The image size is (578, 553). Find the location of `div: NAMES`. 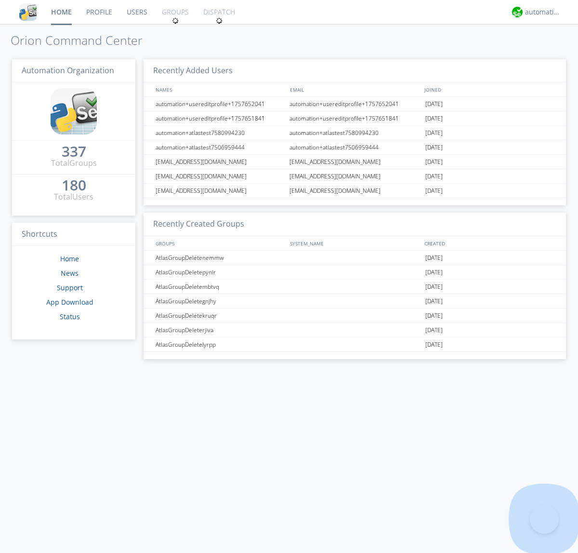

div: NAMES is located at coordinates (219, 89).